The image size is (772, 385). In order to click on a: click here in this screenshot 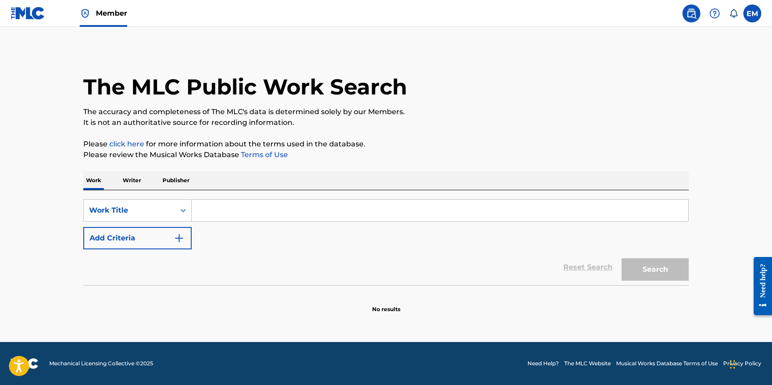, I will do `click(127, 144)`.